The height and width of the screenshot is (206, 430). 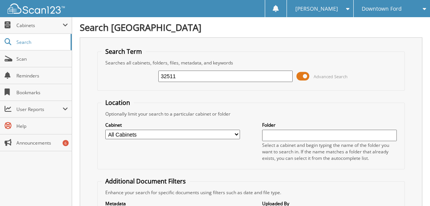 I want to click on div: Searches all cabinets, folders, files, metadata, and keywords, so click(x=251, y=63).